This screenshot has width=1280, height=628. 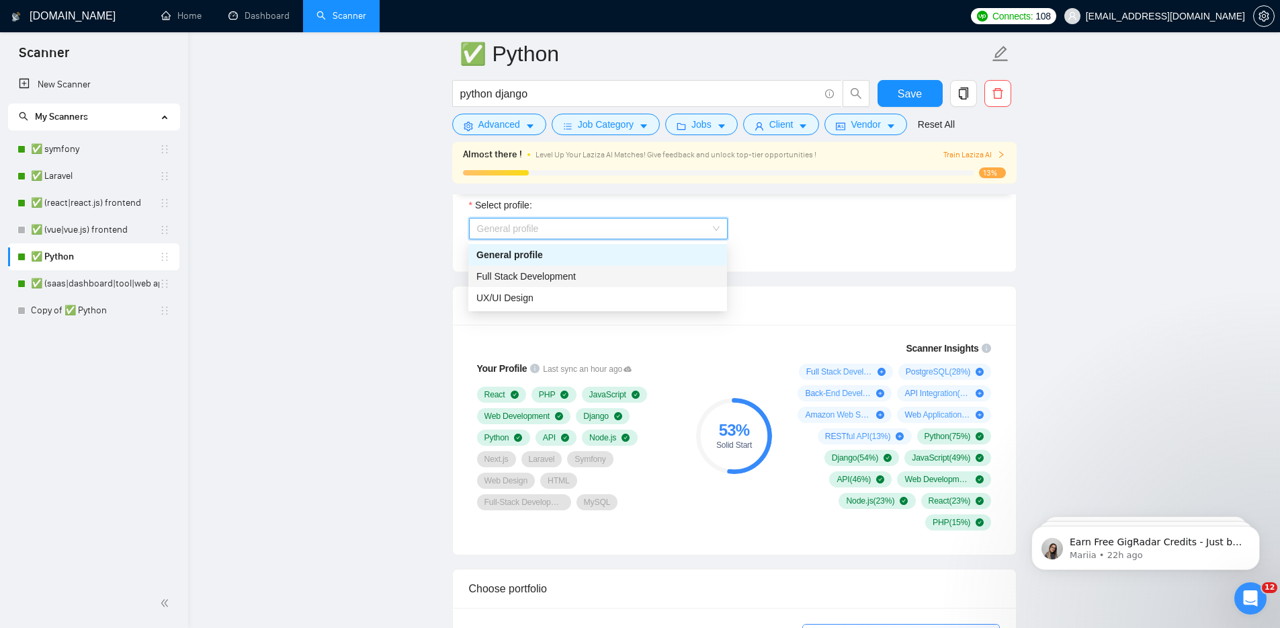 I want to click on span: Your Profile, so click(x=502, y=368).